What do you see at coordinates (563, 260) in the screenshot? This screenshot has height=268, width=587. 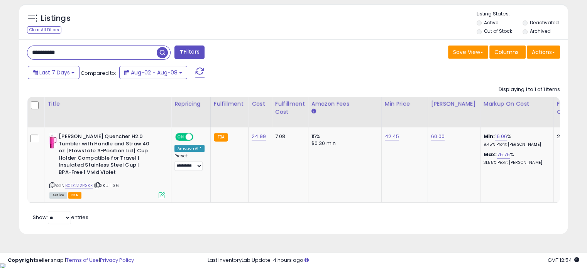 I see `span: 2025-08-17 12:54 GMT` at bounding box center [563, 260].